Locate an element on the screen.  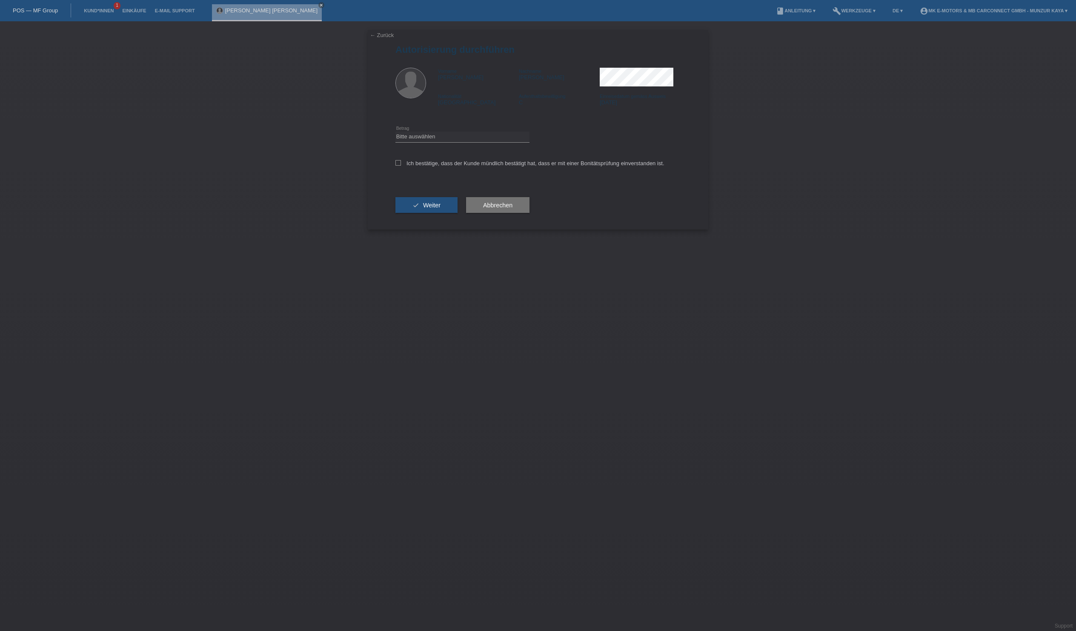
a: ← Zurück is located at coordinates (382, 35).